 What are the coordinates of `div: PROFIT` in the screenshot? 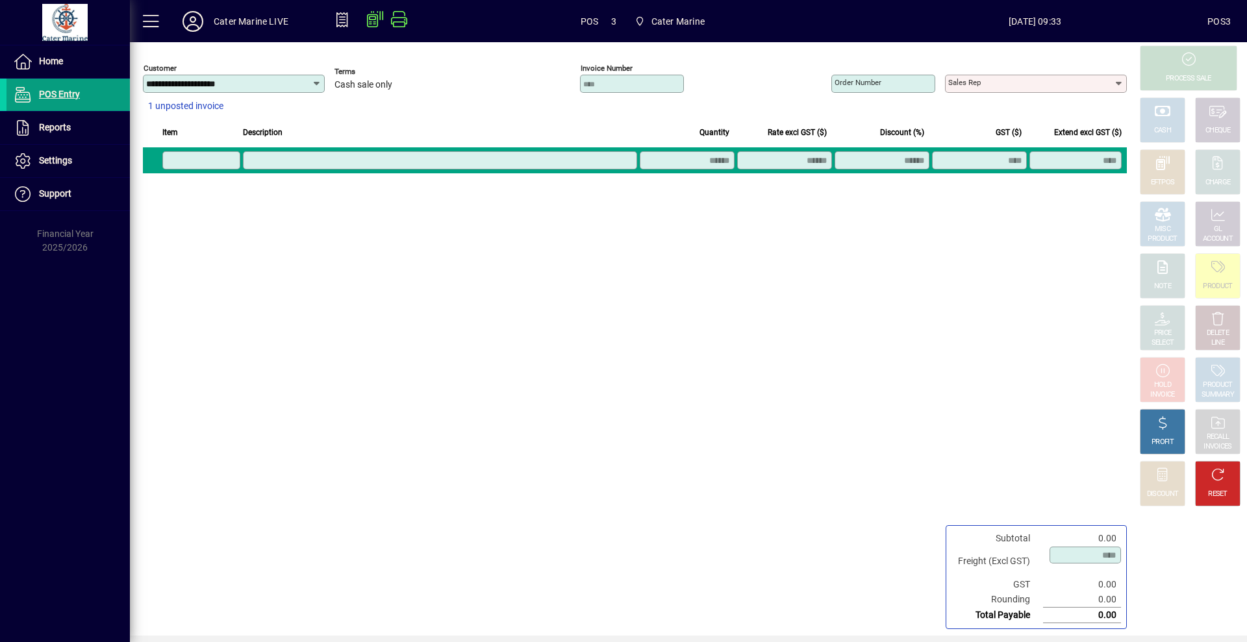 It's located at (1162, 442).